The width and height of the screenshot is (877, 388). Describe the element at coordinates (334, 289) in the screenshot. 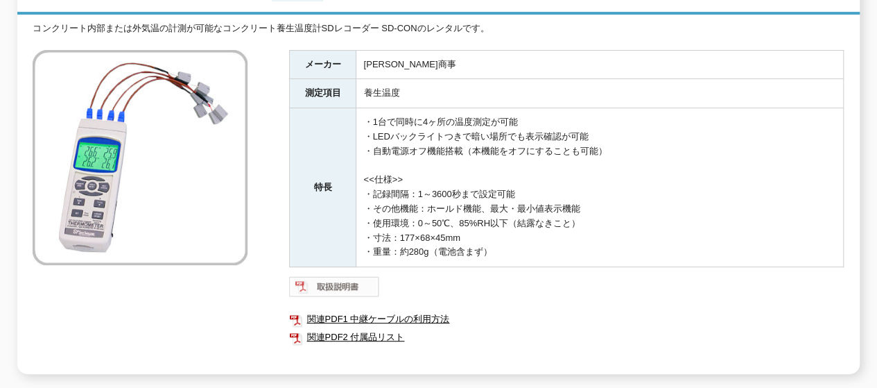

I see `a: 取扱説明書` at that location.